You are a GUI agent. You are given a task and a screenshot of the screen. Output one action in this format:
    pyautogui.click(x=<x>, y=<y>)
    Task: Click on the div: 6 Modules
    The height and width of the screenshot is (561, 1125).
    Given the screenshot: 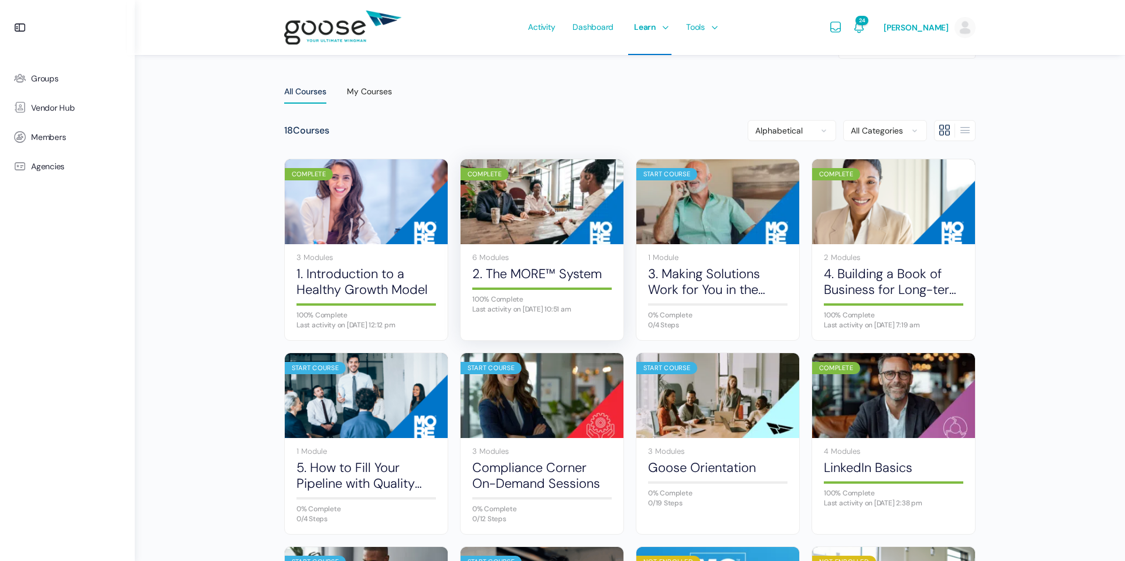 What is the action you would take?
    pyautogui.click(x=542, y=257)
    